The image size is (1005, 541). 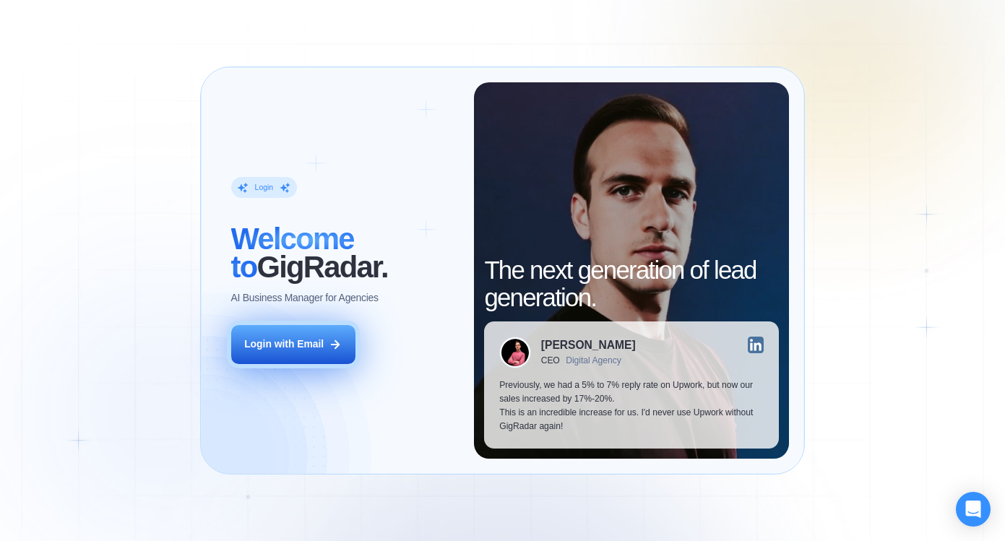 What do you see at coordinates (345, 253) in the screenshot?
I see `h2: ‍ GigRadar.` at bounding box center [345, 253].